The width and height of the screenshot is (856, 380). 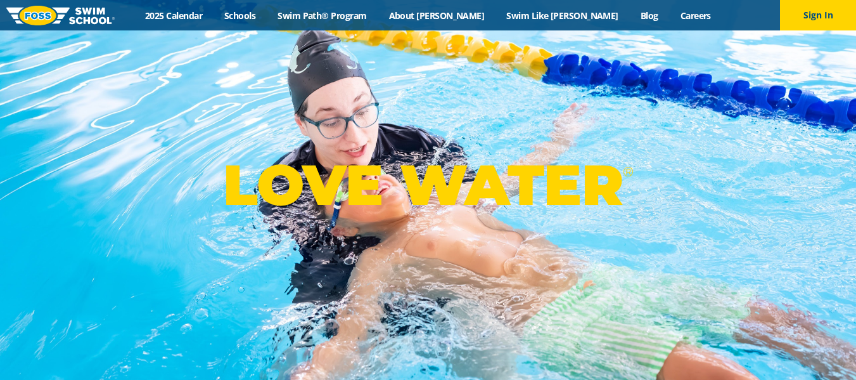 I want to click on a: Careers, so click(x=695, y=15).